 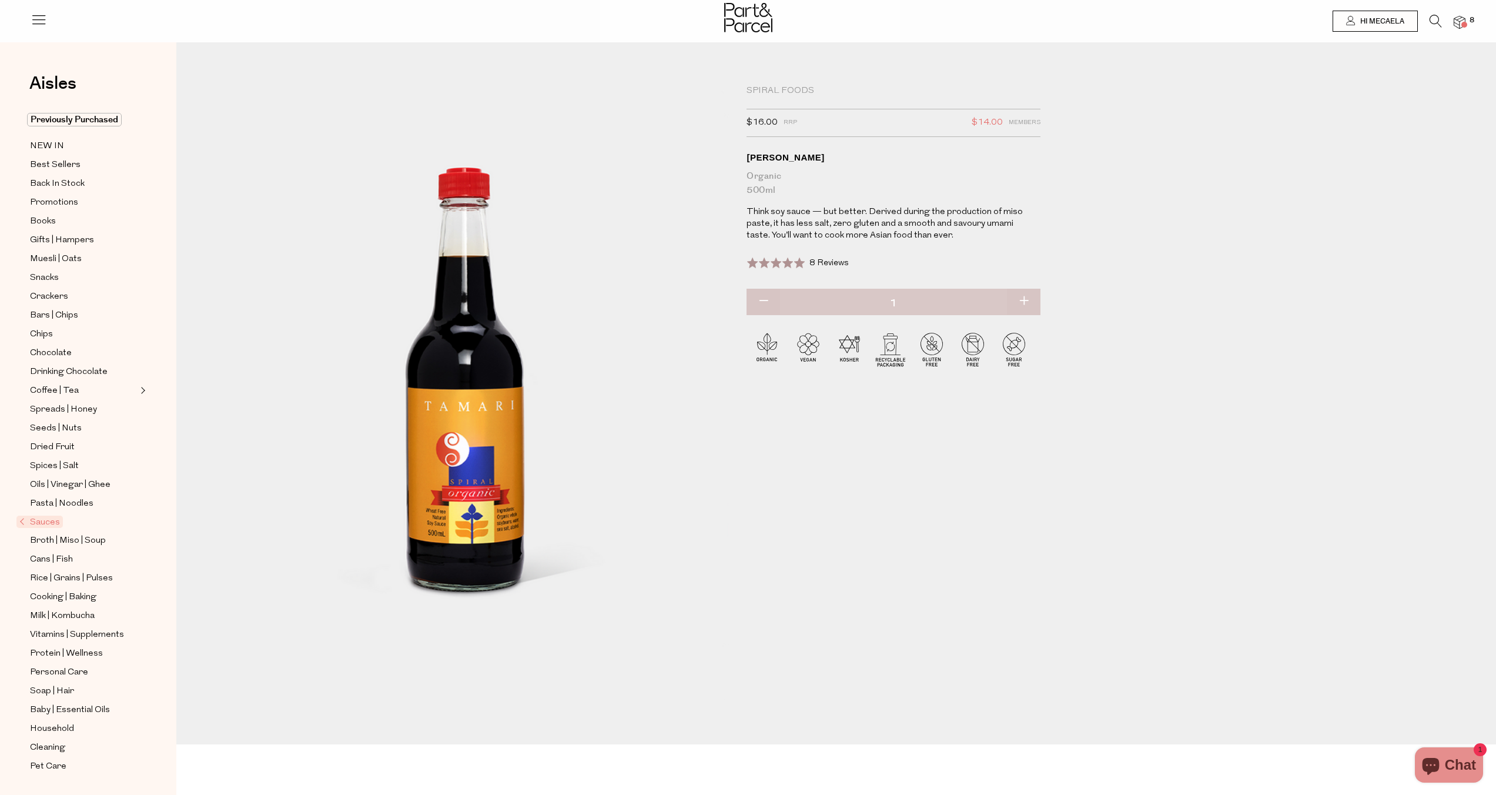 I want to click on span: 8, so click(x=1472, y=21).